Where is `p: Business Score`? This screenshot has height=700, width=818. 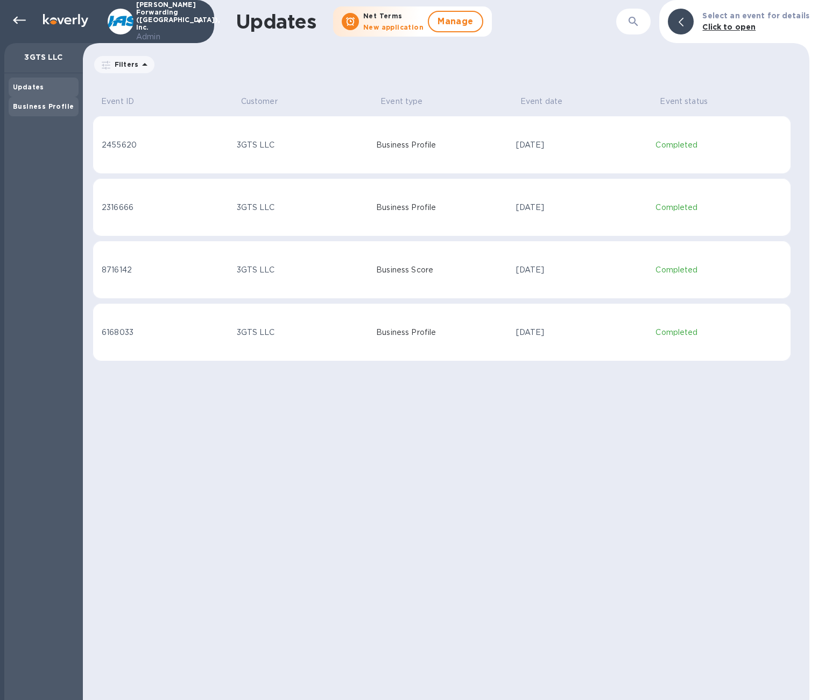 p: Business Score is located at coordinates (442, 270).